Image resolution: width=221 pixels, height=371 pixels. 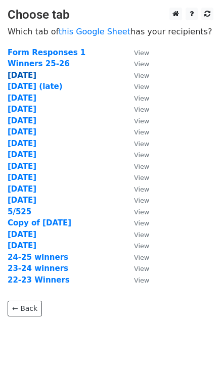 What do you see at coordinates (46, 53) in the screenshot?
I see `a: Form Responses 1` at bounding box center [46, 53].